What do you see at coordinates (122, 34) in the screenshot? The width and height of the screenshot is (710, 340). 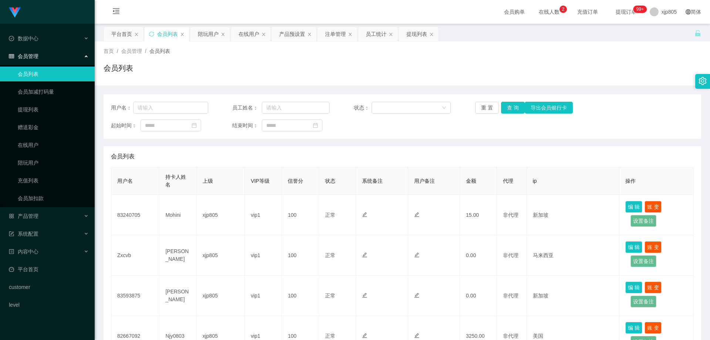 I see `div: 平台首页` at bounding box center [122, 34].